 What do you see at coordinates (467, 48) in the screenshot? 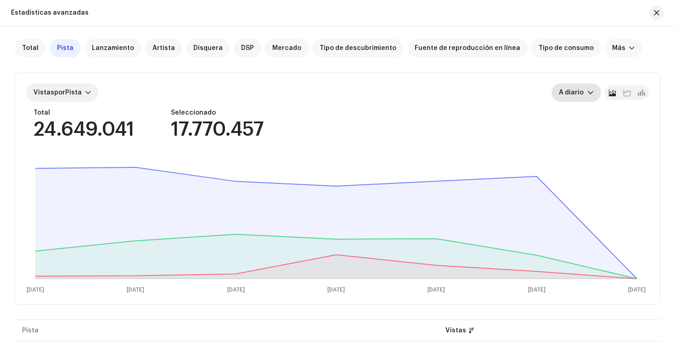
I see `span: Fuente de reproducción en línea` at bounding box center [467, 48].